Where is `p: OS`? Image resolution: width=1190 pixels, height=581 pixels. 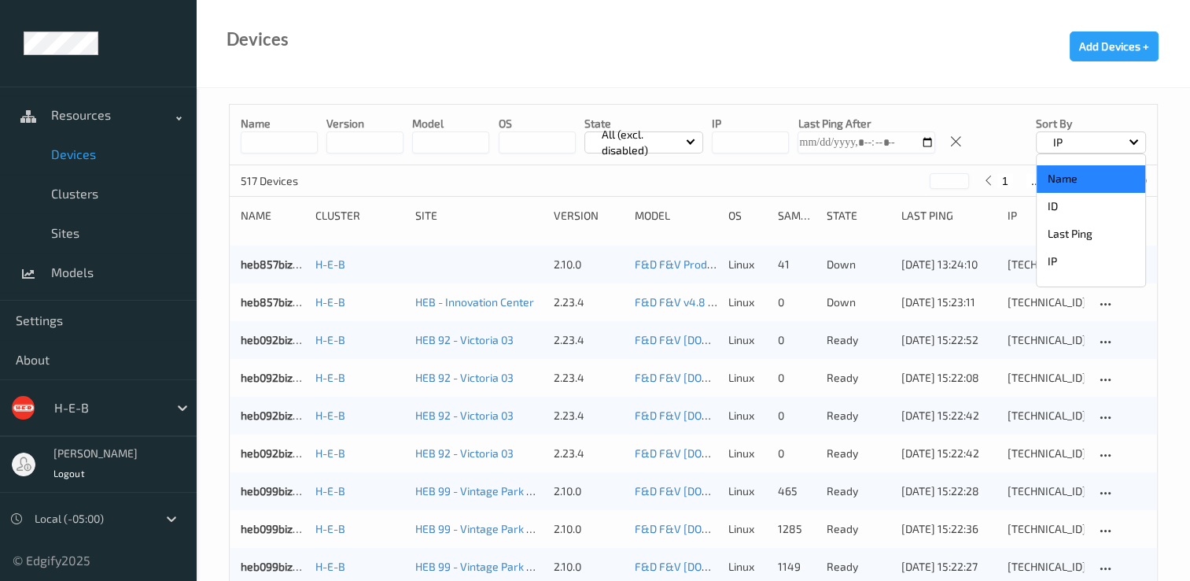
p: OS is located at coordinates (537, 124).